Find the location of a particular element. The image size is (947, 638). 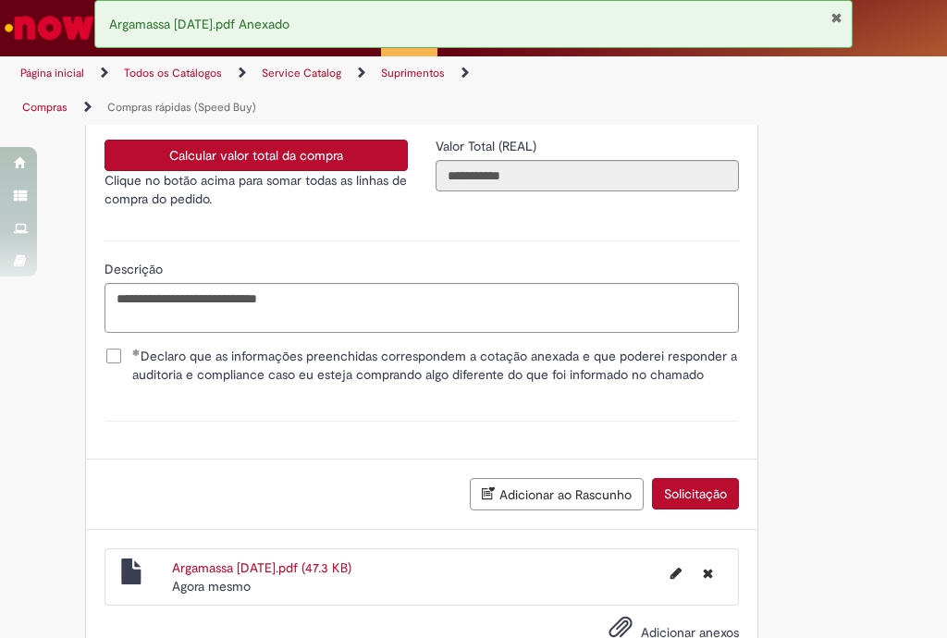

img: ServiceNow is located at coordinates (49, 28).